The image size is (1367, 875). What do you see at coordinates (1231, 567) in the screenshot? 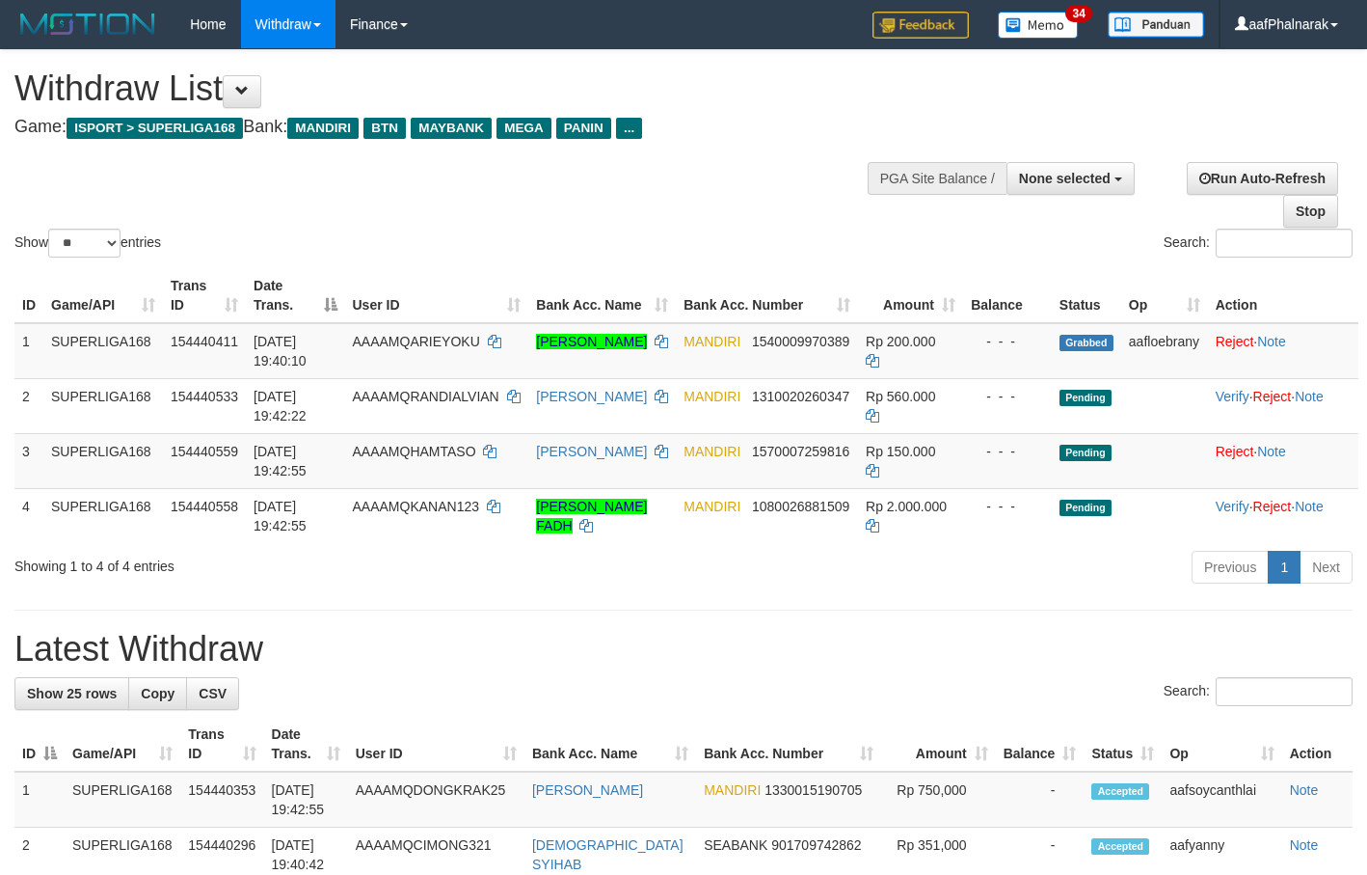
I see `a: Previous` at bounding box center [1231, 567].